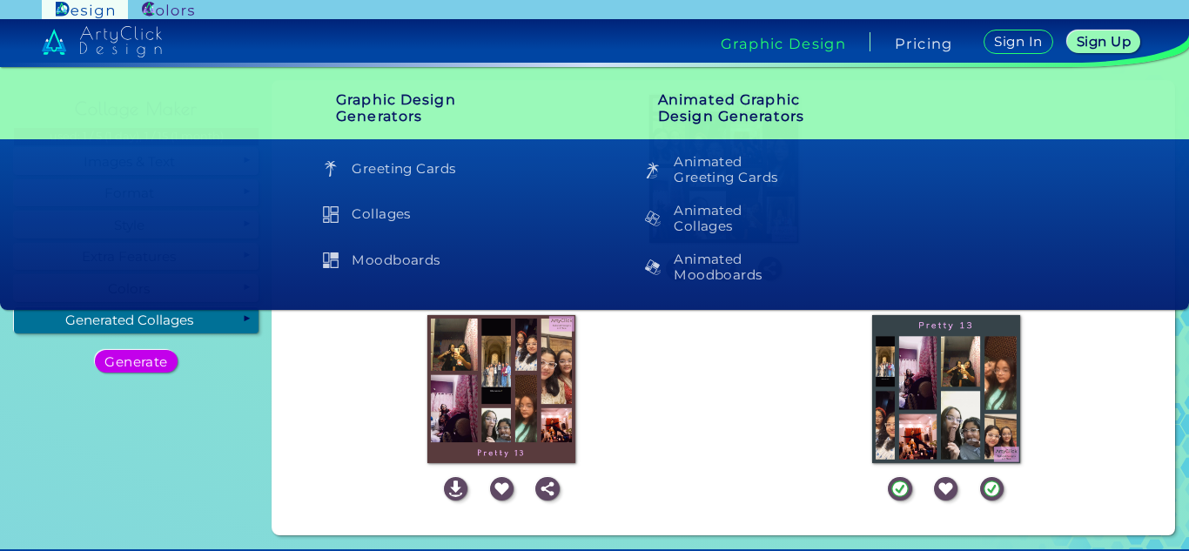 The image size is (1189, 551). What do you see at coordinates (756, 170) in the screenshot?
I see `a: AnimatedGreeting Cards` at bounding box center [756, 170].